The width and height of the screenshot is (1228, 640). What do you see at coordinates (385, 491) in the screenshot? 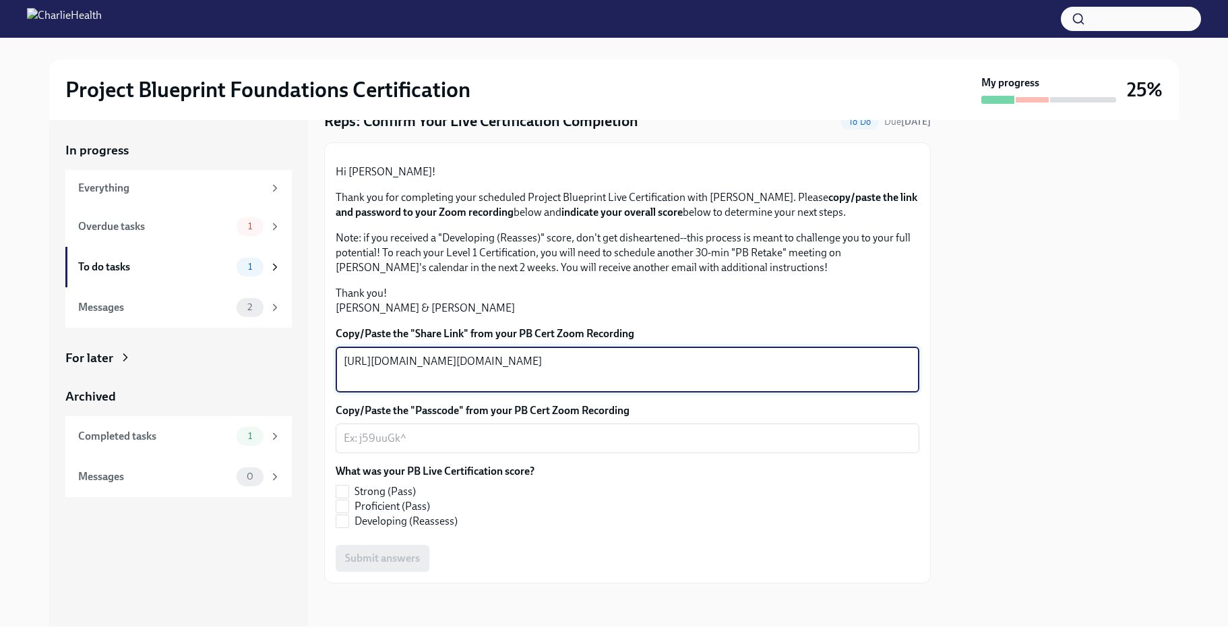
I see `span: Strong (Pass)` at bounding box center [385, 491].